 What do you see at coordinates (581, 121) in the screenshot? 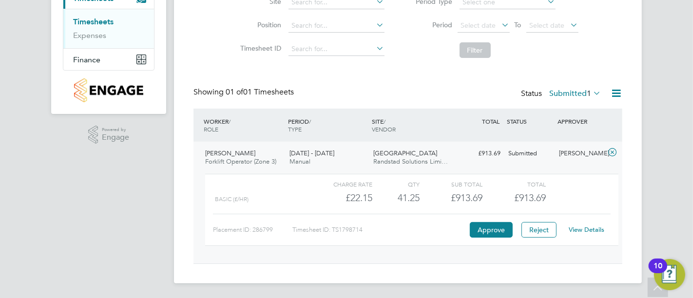
I see `div: APPROVER` at bounding box center [581, 121].